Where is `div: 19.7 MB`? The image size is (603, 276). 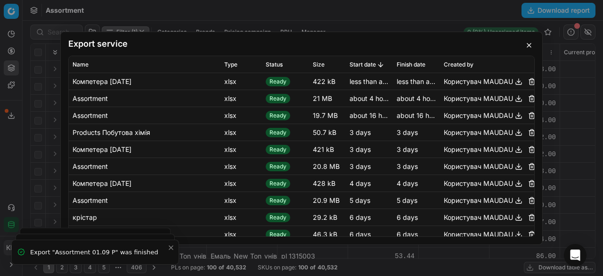 div: 19.7 MB is located at coordinates (328, 115).